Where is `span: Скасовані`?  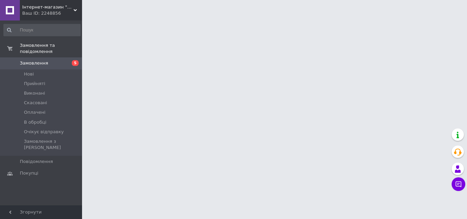
span: Скасовані is located at coordinates (36, 103).